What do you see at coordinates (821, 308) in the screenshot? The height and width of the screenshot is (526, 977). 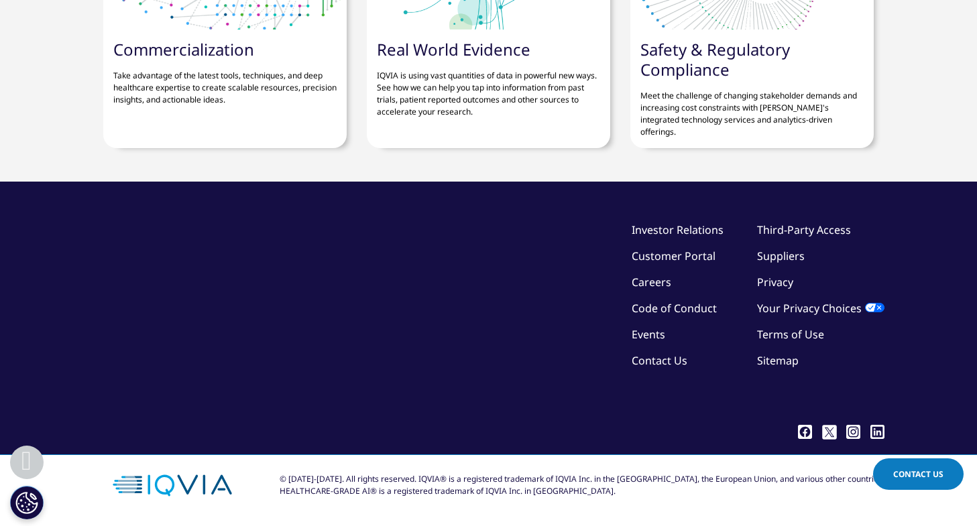 I see `a: Your Privacy Choices` at bounding box center [821, 308].